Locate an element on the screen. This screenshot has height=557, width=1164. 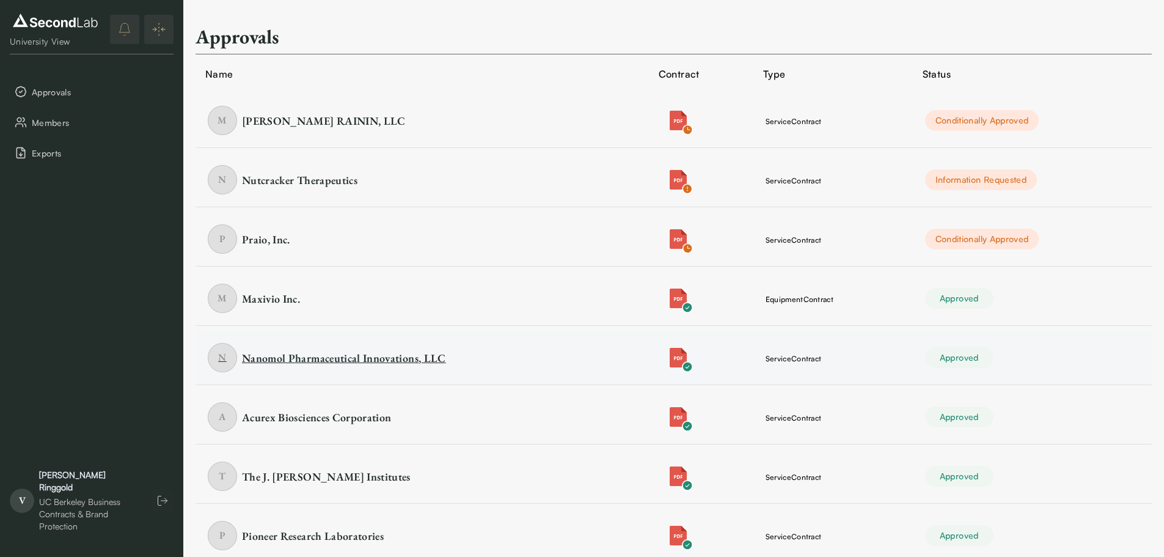
button: Members is located at coordinates (92, 122).